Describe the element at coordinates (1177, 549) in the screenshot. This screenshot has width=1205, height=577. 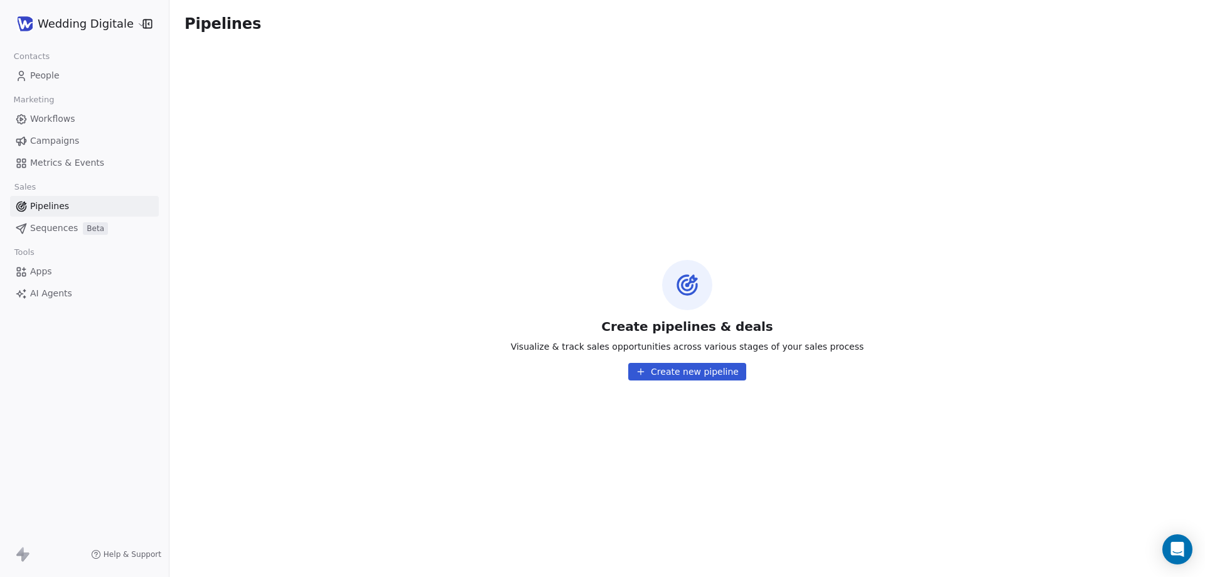
I see `div: Open Intercom Messenger` at that location.